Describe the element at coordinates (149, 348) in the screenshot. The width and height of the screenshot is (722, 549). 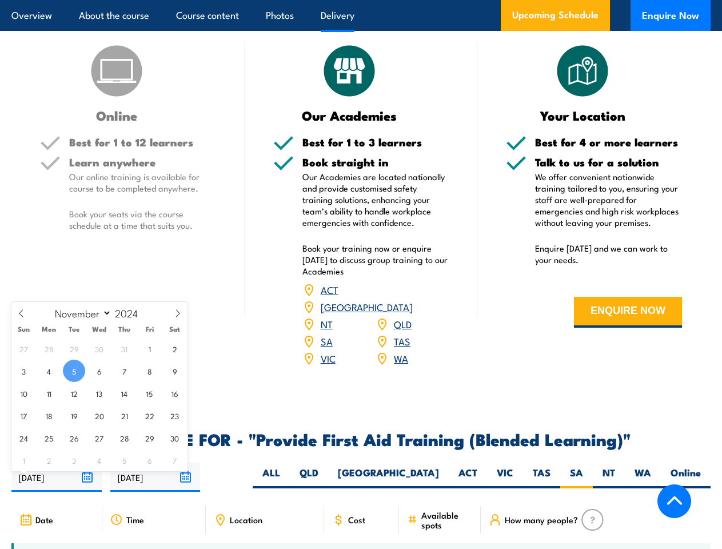
I see `span: November 1, 2024` at that location.